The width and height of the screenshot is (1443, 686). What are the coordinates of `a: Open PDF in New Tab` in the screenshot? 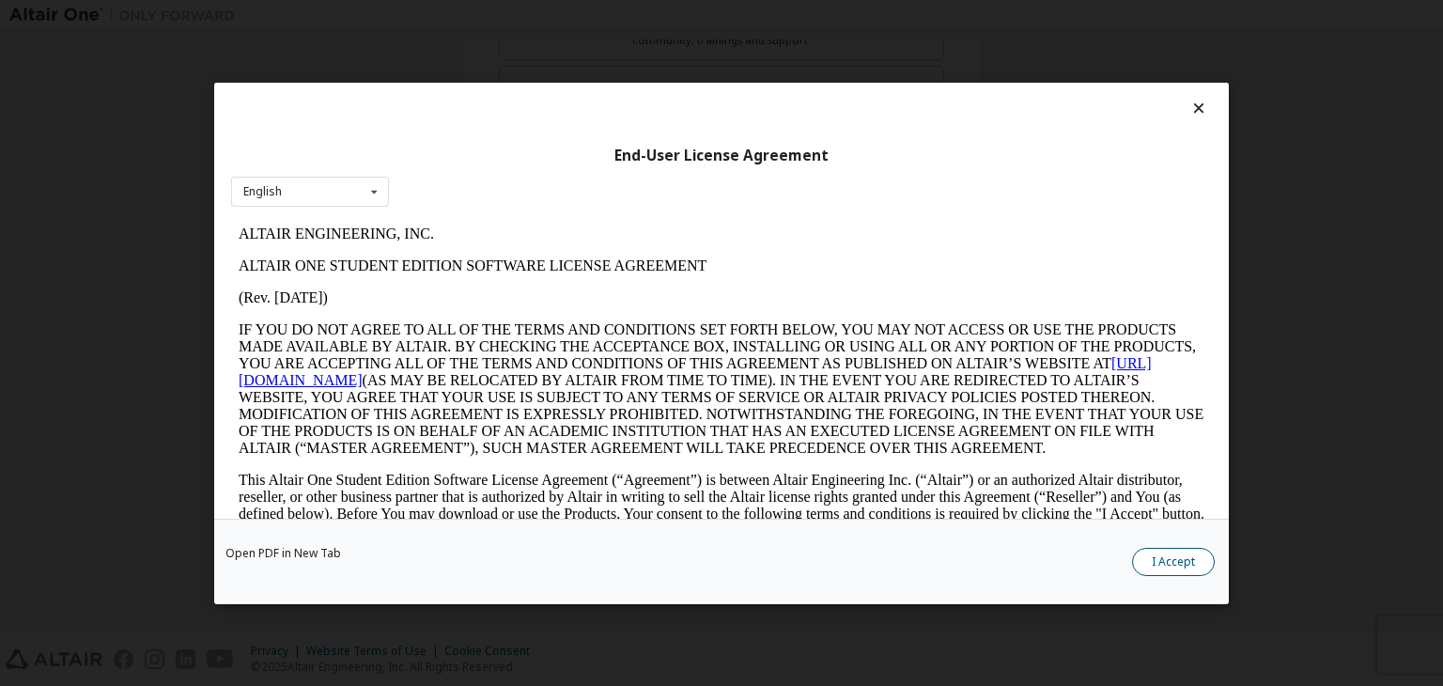 It's located at (283, 553).